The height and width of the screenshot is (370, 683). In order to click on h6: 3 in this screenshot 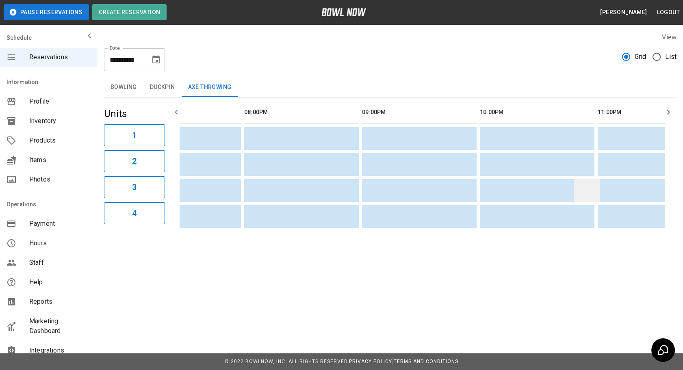, I will do `click(134, 187)`.